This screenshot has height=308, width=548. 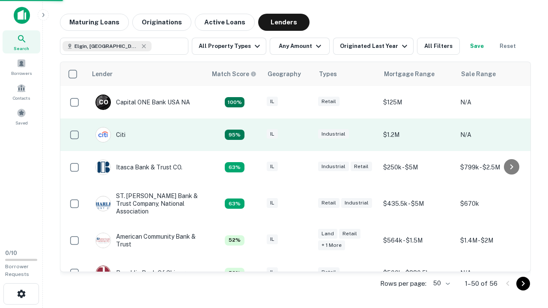 I want to click on span: Borrower Requests, so click(x=17, y=271).